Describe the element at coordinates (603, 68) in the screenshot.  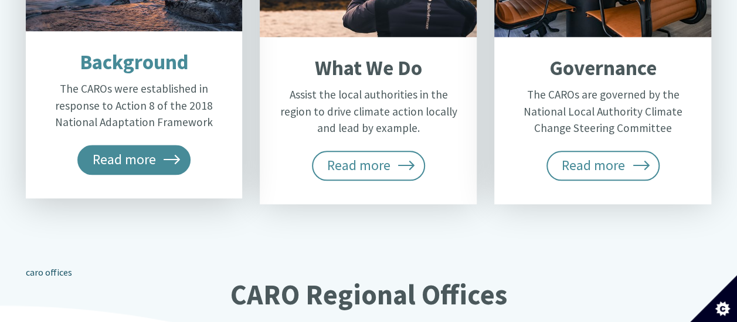
I see `h2: Governance` at that location.